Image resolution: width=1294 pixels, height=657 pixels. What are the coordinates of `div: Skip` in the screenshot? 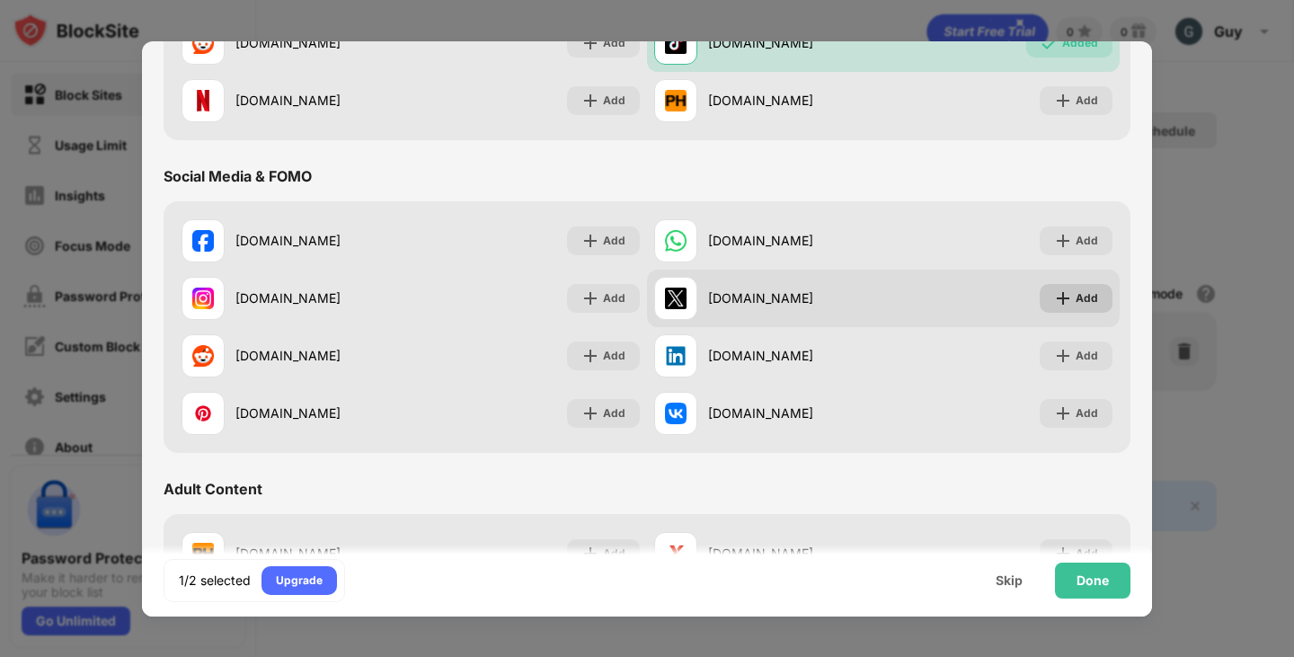 It's located at (1009, 581).